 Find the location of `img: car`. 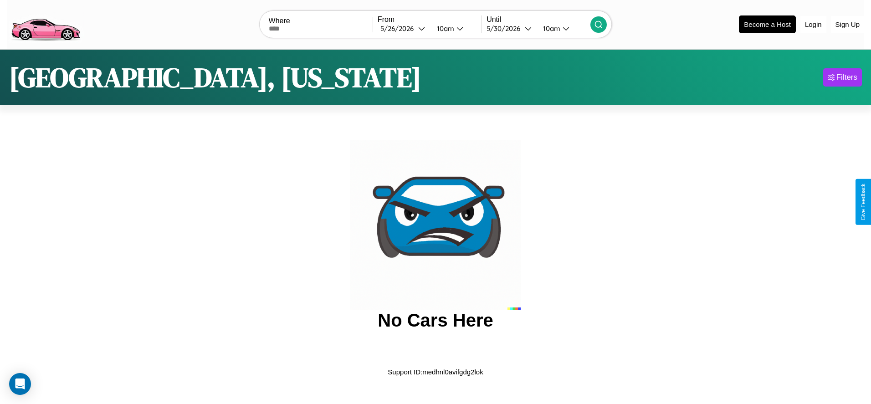

img: car is located at coordinates (436, 225).